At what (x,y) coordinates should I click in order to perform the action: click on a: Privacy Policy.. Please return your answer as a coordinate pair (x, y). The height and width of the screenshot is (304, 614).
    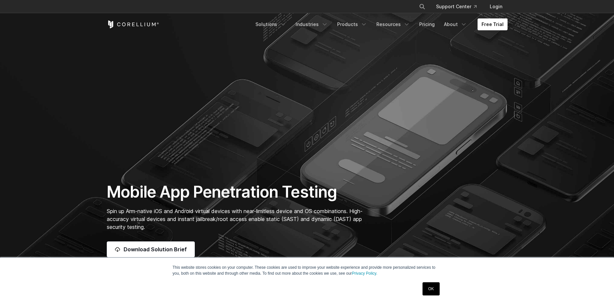
    Looking at the image, I should click on (364, 273).